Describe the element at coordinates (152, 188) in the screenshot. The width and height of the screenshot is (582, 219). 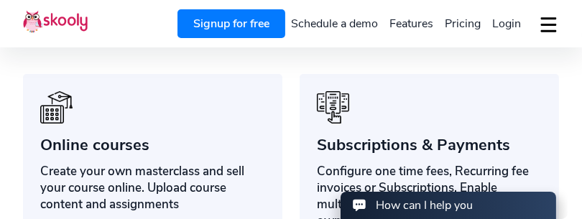
I see `div: Create your own masterclass and sell your course online. Upload course content and assignments` at that location.